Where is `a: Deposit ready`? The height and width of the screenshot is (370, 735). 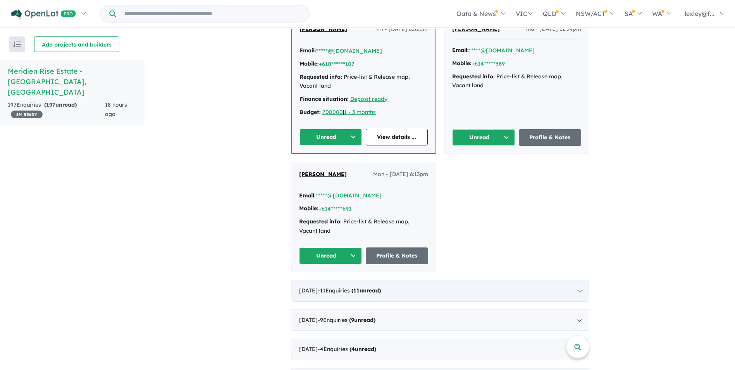
a: Deposit ready is located at coordinates (369, 99).